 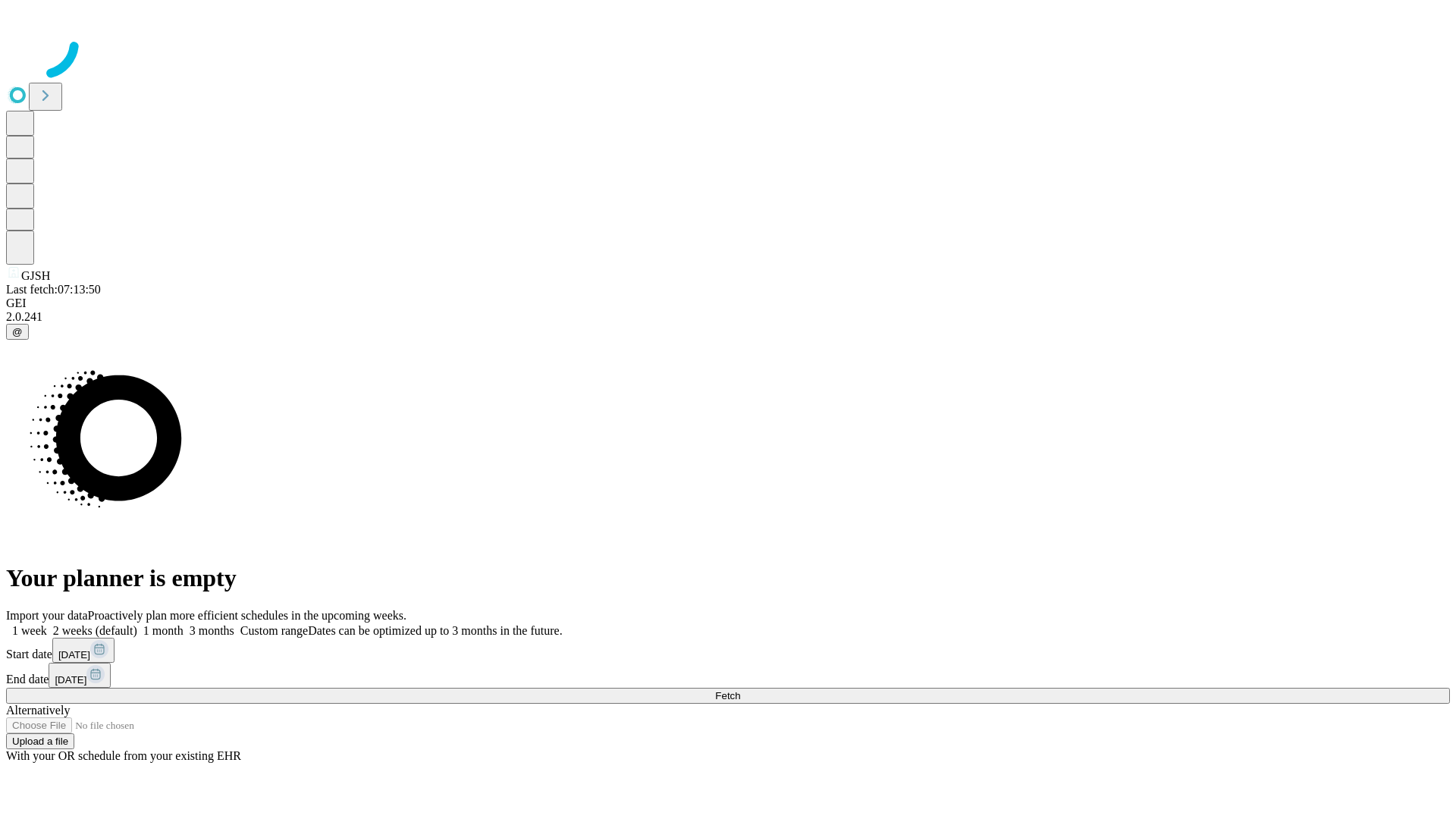 I want to click on span: Dates can be optimized up to 3 months in the future., so click(x=435, y=630).